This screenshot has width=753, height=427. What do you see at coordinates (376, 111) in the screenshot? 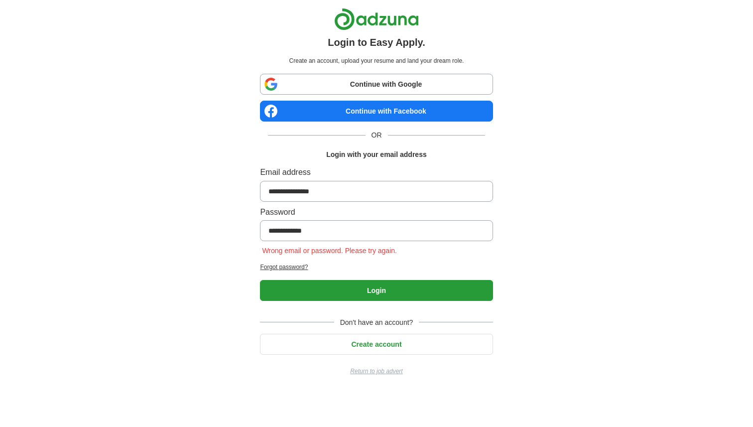
I see `a: Continue with Facebook` at bounding box center [376, 111].